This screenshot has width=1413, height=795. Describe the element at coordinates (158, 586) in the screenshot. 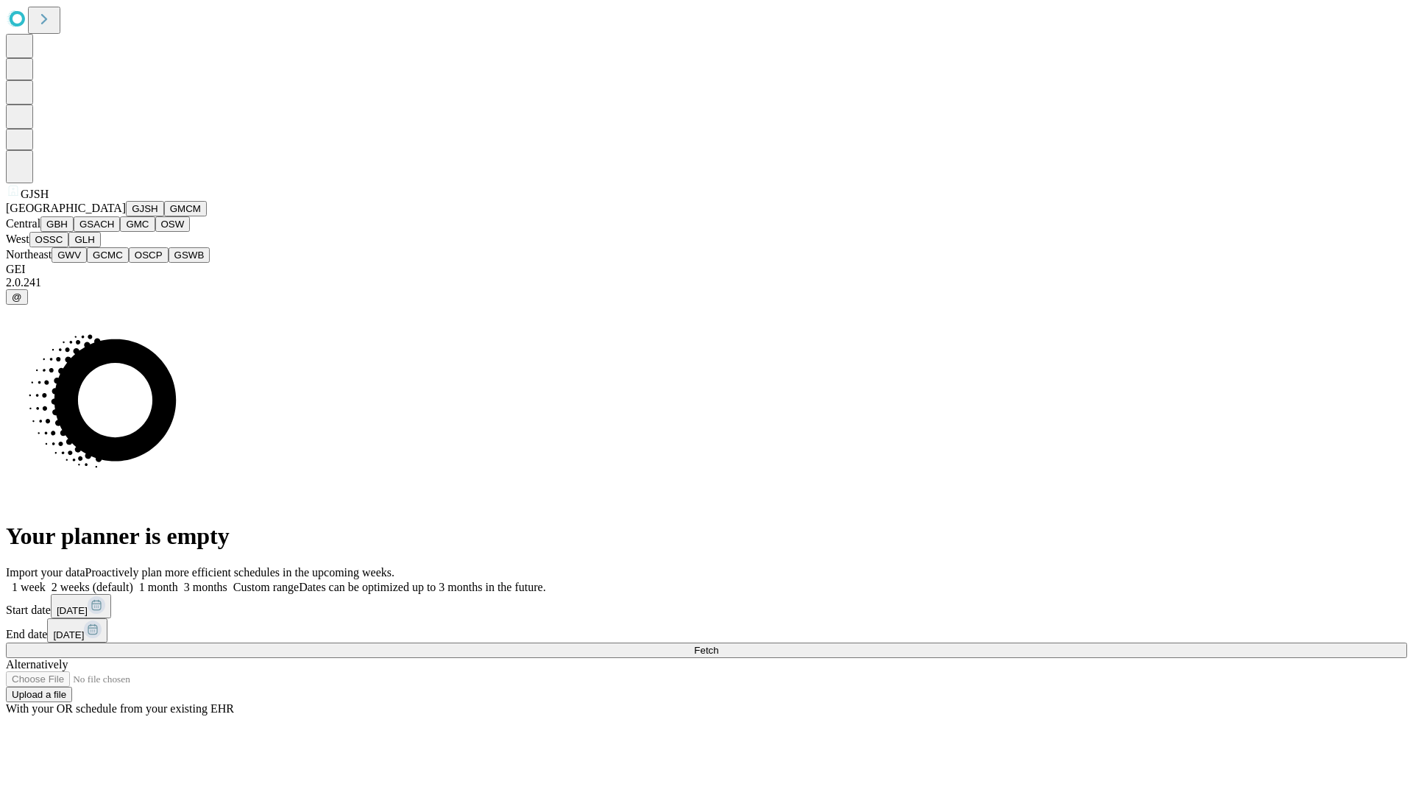

I see `span: 1 month` at that location.